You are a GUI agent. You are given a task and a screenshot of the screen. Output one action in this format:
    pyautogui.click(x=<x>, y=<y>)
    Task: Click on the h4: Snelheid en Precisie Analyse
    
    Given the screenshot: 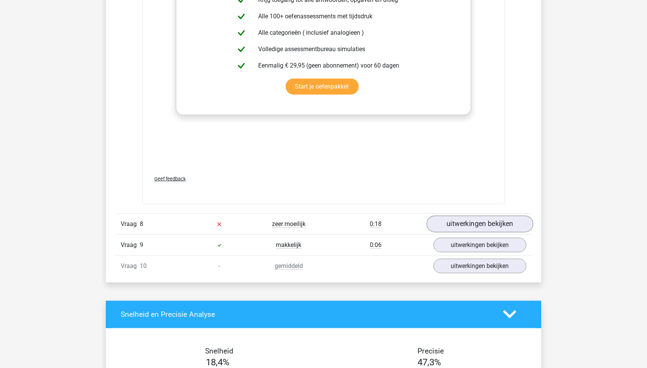 What is the action you would take?
    pyautogui.click(x=306, y=314)
    